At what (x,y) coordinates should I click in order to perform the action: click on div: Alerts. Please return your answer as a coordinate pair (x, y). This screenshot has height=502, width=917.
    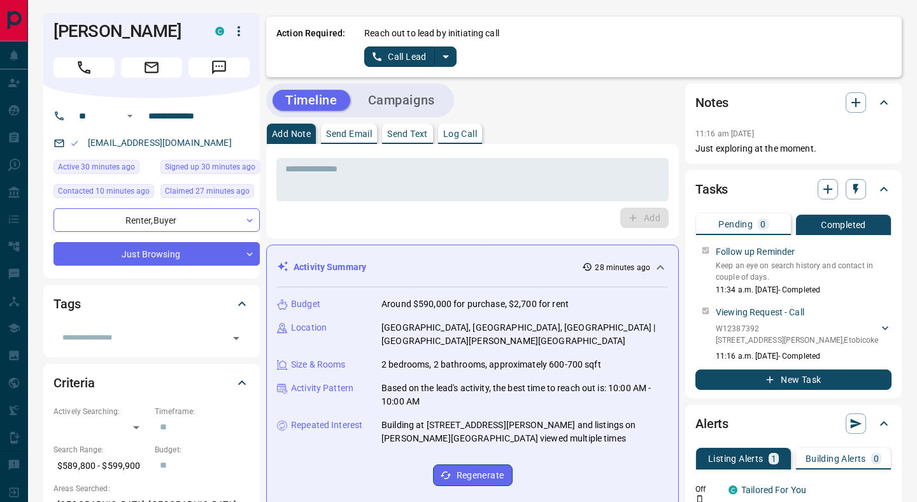
    Looking at the image, I should click on (794, 423).